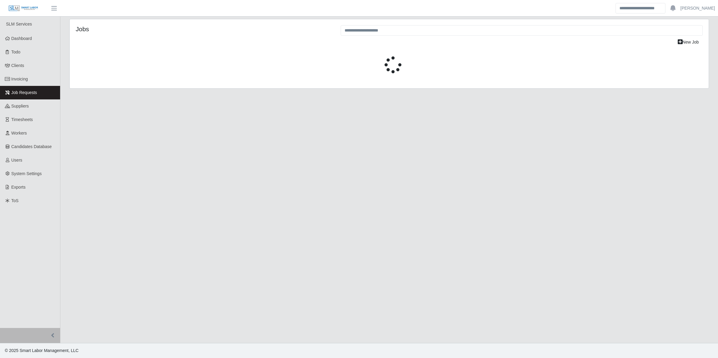 This screenshot has height=358, width=718. Describe the element at coordinates (15, 201) in the screenshot. I see `span: ToS` at that location.